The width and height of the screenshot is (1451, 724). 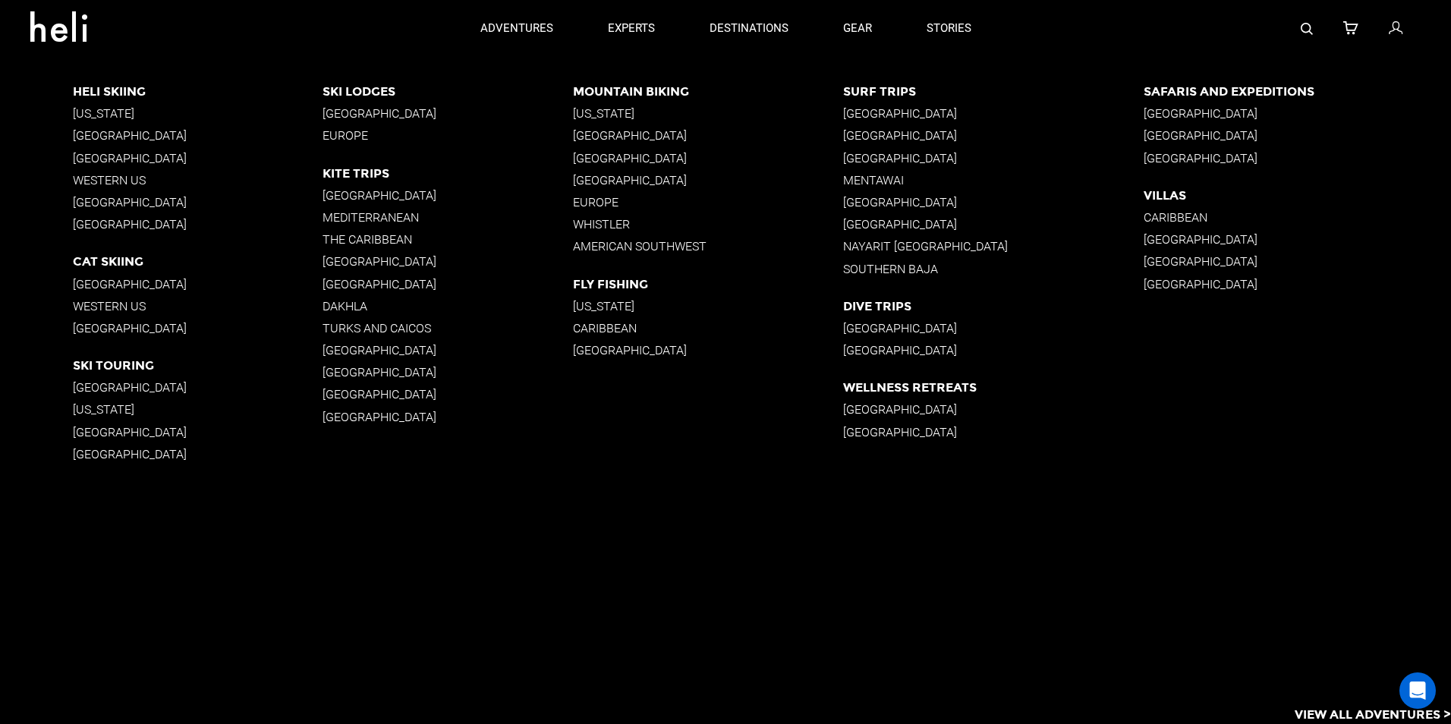 What do you see at coordinates (198, 261) in the screenshot?
I see `p: Cat Skiing` at bounding box center [198, 261].